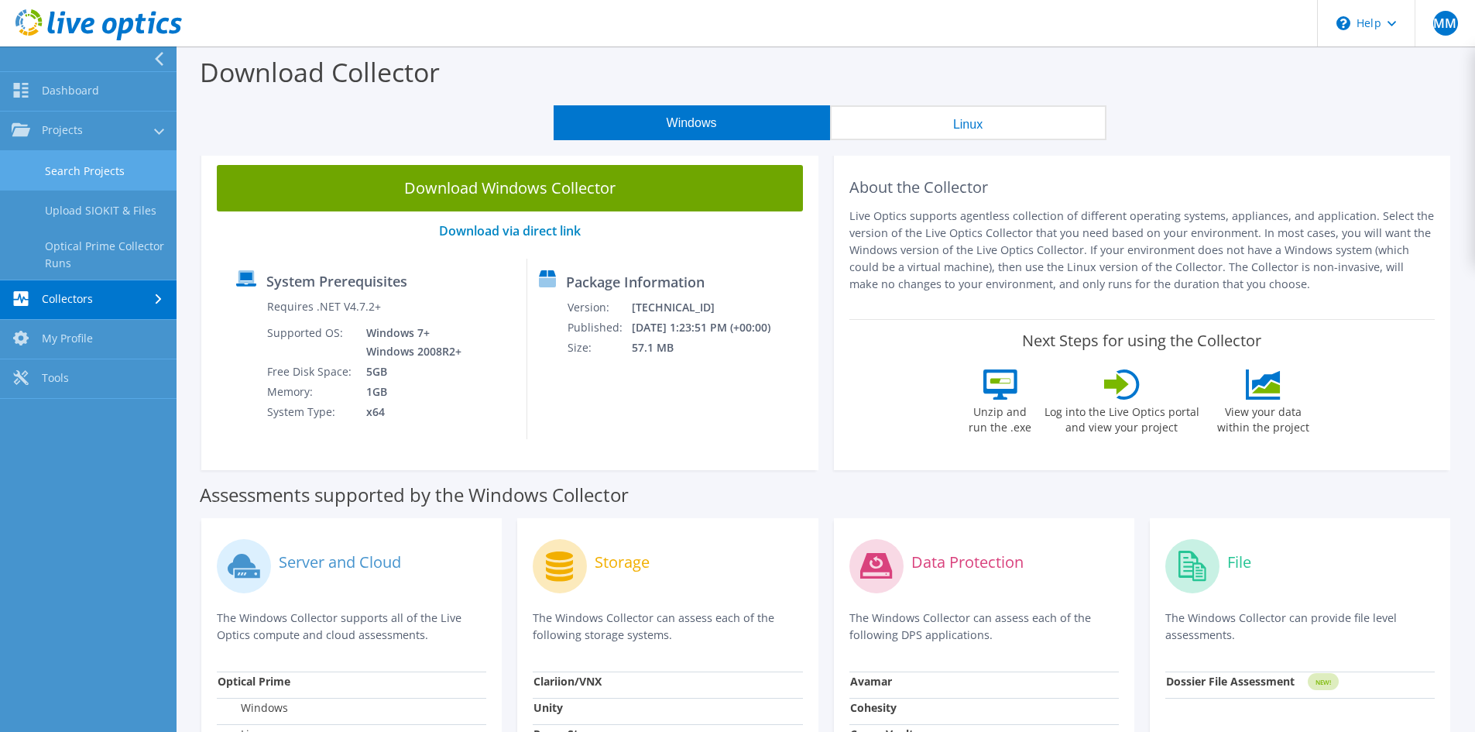  I want to click on strong: Dossier File Assessment, so click(1230, 680).